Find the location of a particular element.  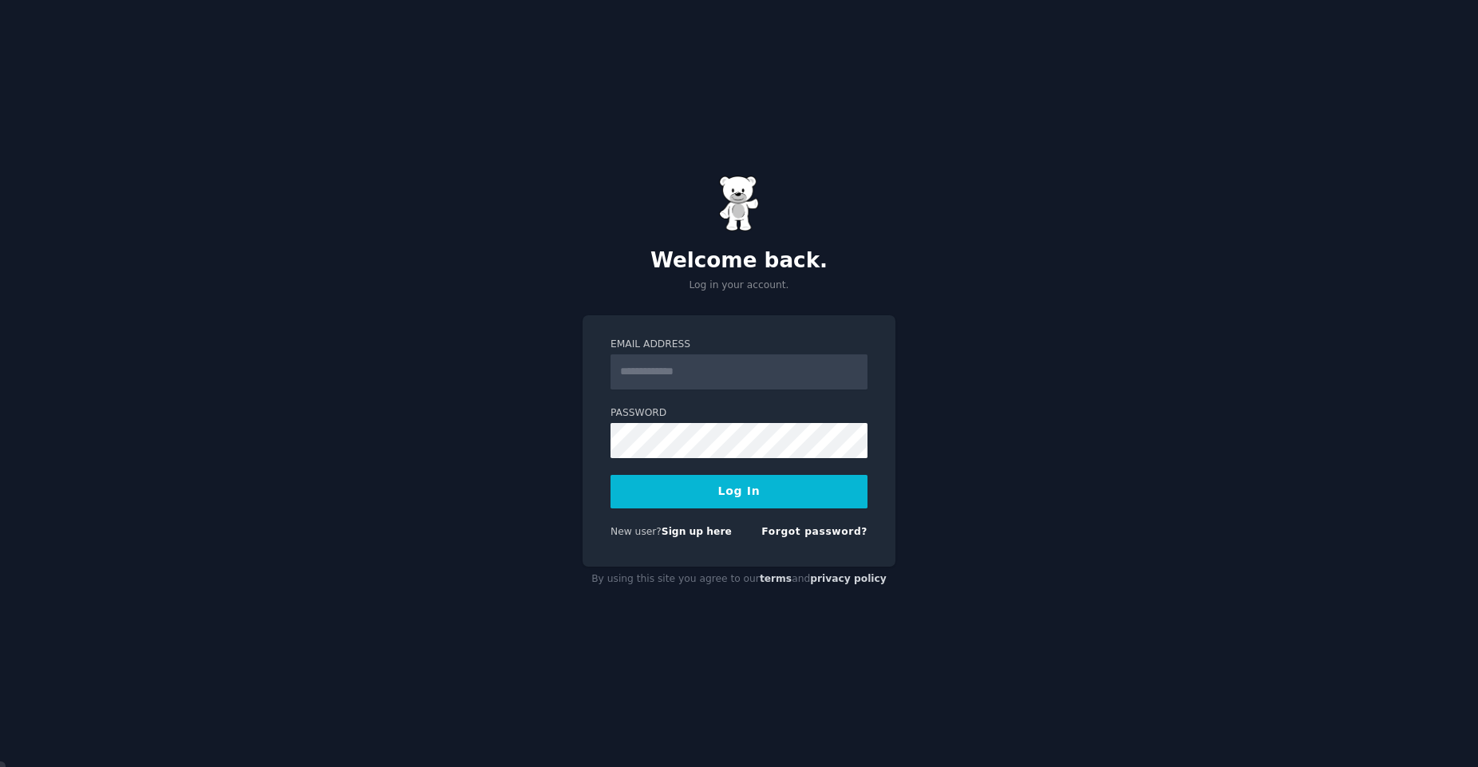

a: privacy policy is located at coordinates (848, 579).